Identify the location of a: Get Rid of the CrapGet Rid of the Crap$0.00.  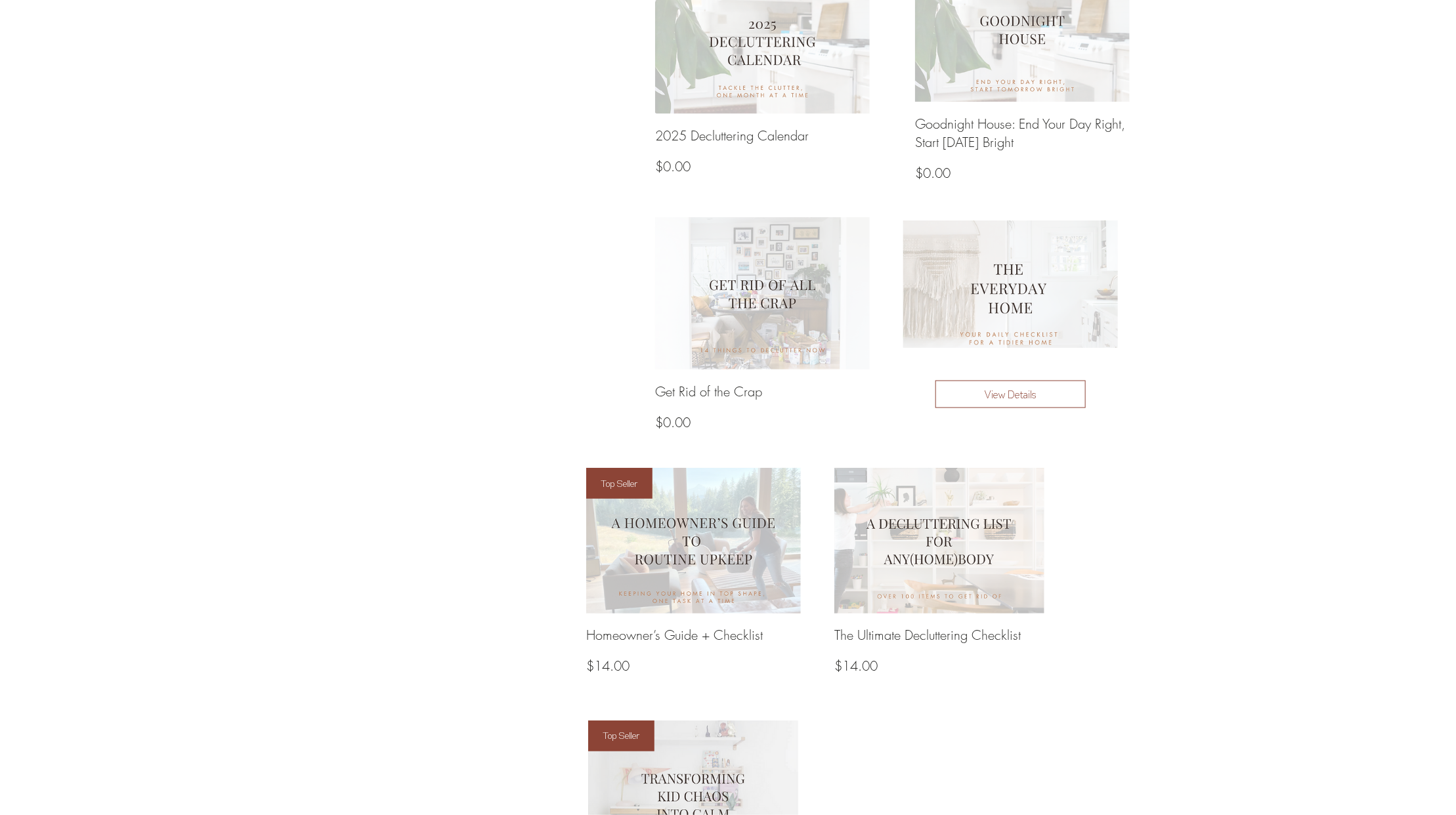
(762, 330).